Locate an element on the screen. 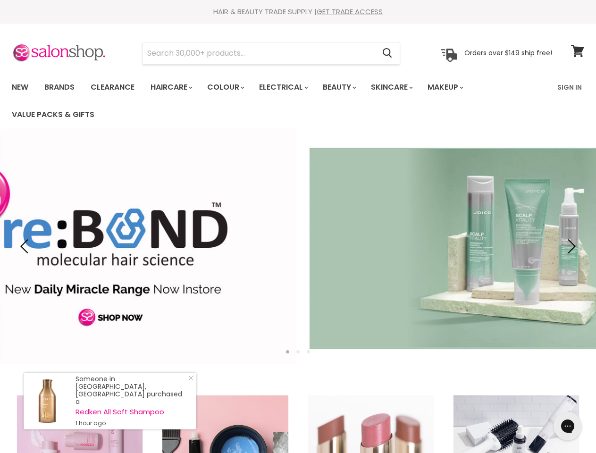 The width and height of the screenshot is (596, 453). a: Brands is located at coordinates (59, 87).